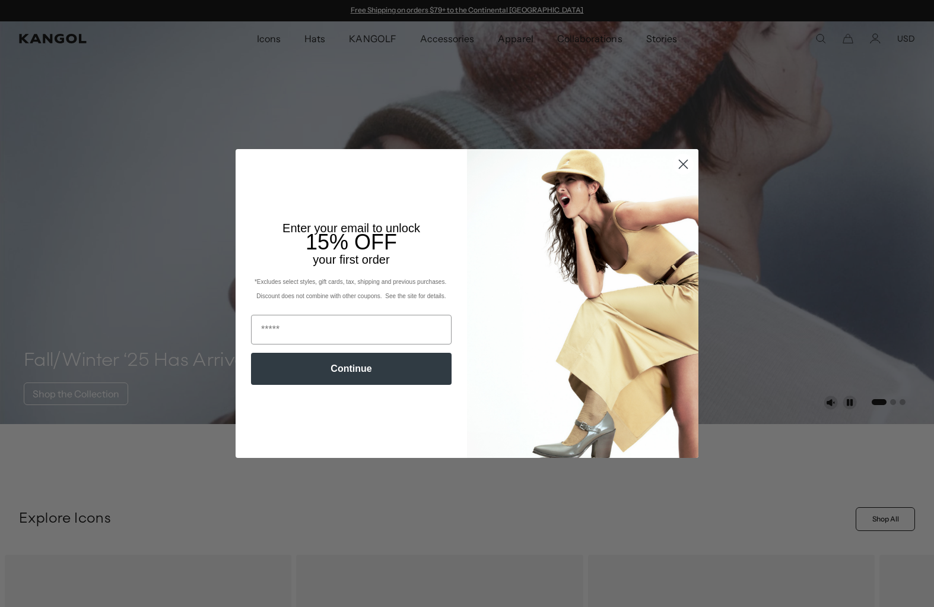  I want to click on img: 93be19ad-e773-4382-80b9-c9d740c9197f.jpeg, so click(583, 303).